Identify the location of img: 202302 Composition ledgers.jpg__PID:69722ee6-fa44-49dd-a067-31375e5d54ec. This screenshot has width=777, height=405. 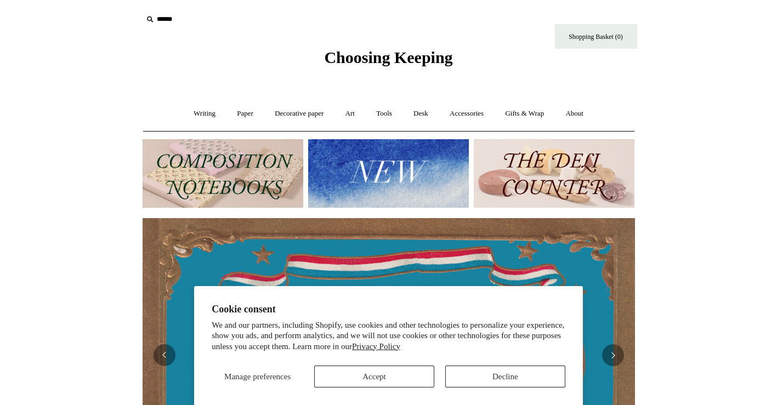
(223, 173).